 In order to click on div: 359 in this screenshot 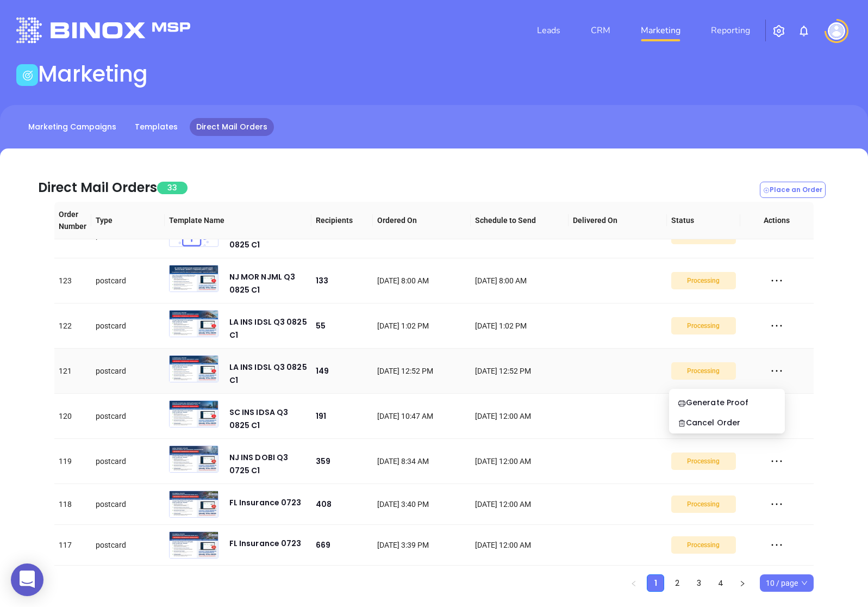, I will do `click(342, 461)`.